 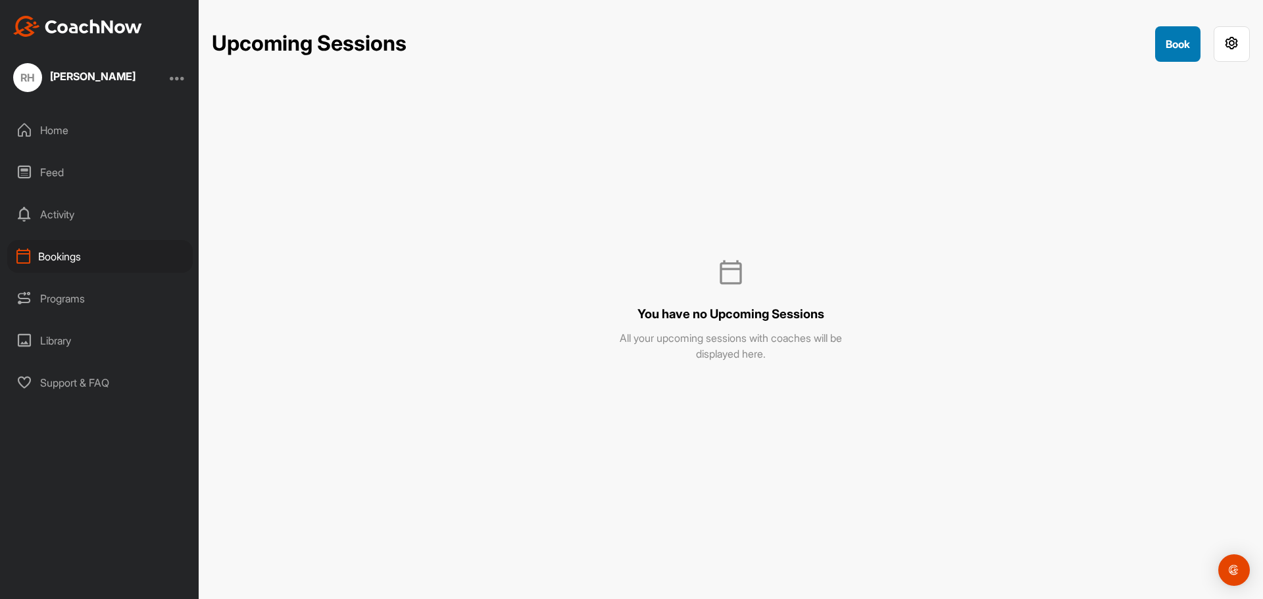 What do you see at coordinates (309, 43) in the screenshot?
I see `h2: Upcoming Sessions` at bounding box center [309, 43].